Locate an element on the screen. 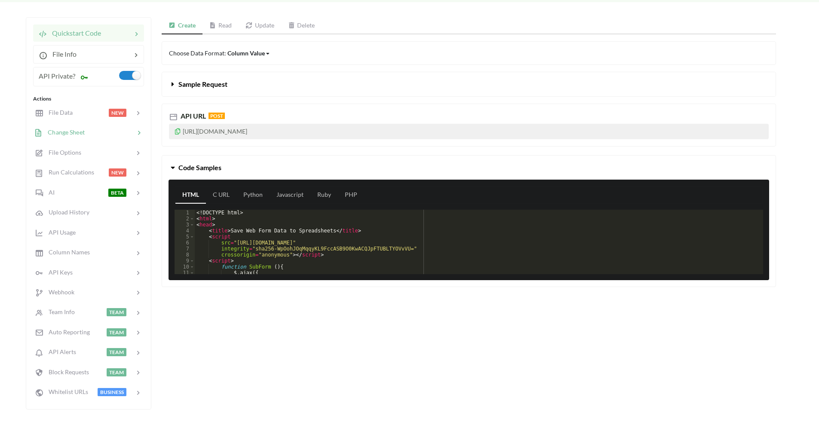 The image size is (819, 443). span: BUSINESS is located at coordinates (112, 392).